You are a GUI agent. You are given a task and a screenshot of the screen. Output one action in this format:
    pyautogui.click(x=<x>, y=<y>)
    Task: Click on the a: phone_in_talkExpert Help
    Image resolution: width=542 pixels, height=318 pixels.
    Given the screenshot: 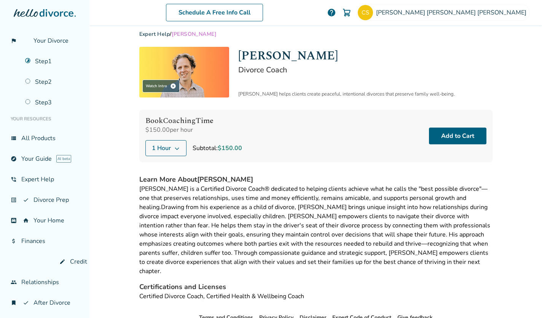 What is the action you would take?
    pyautogui.click(x=45, y=179)
    